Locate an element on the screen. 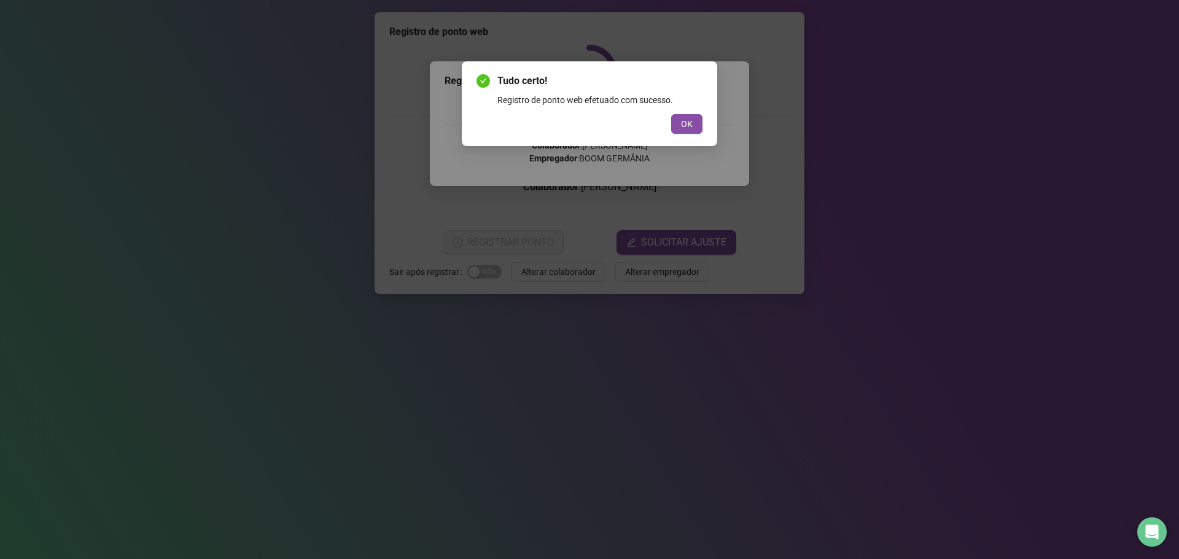  div: Registro de ponto web efetuado com sucesso. is located at coordinates (600, 100).